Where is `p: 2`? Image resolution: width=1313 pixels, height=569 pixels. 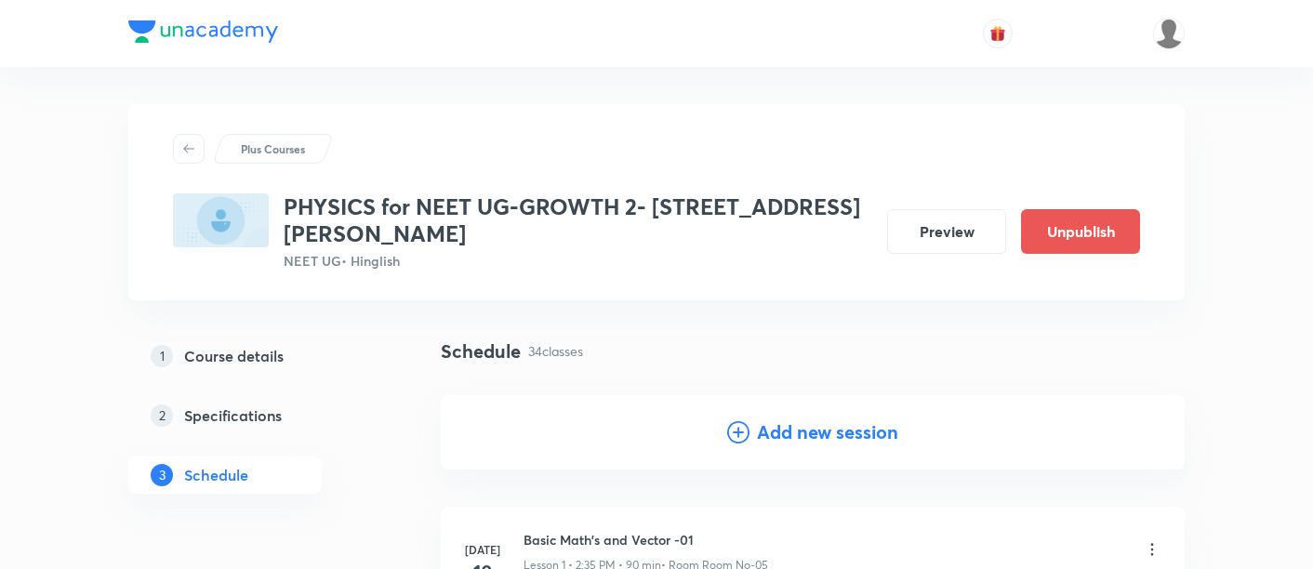 p: 2 is located at coordinates (162, 416).